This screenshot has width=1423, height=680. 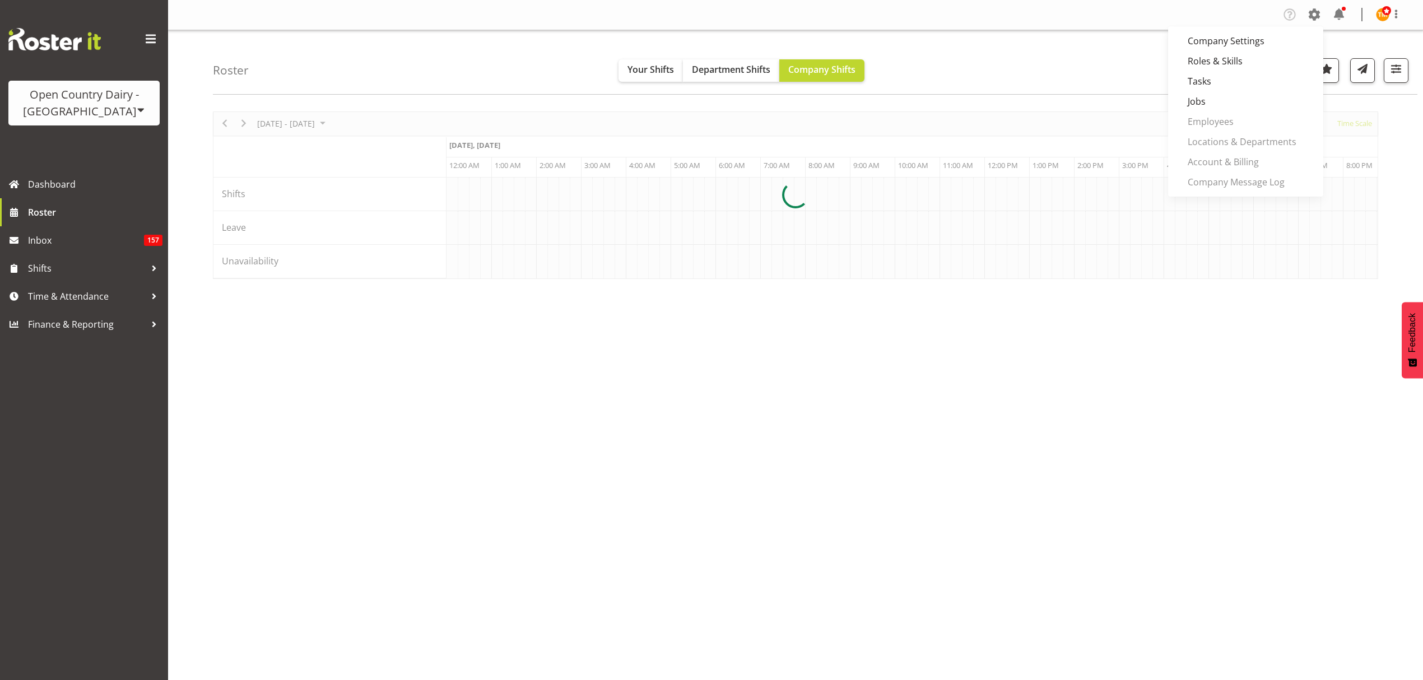 I want to click on span: Dashboard, so click(x=95, y=184).